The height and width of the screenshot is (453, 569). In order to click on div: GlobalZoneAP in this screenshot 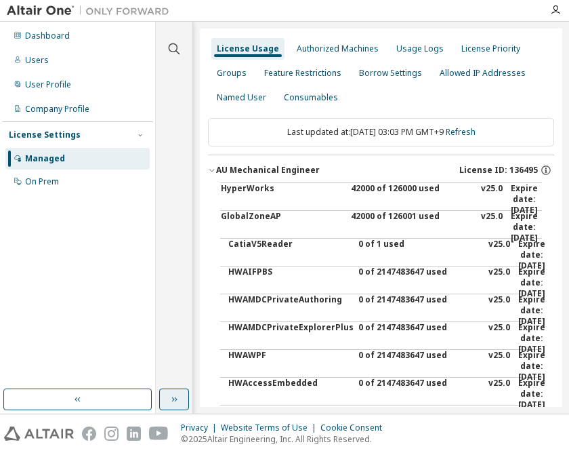, I will do `click(282, 227)`.